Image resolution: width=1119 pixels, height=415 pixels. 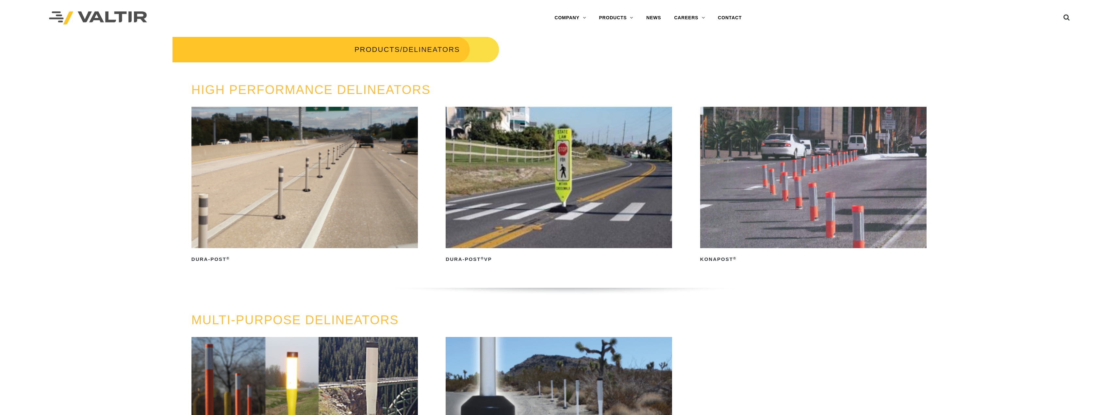 I want to click on a: Dura-Post®, so click(x=304, y=186).